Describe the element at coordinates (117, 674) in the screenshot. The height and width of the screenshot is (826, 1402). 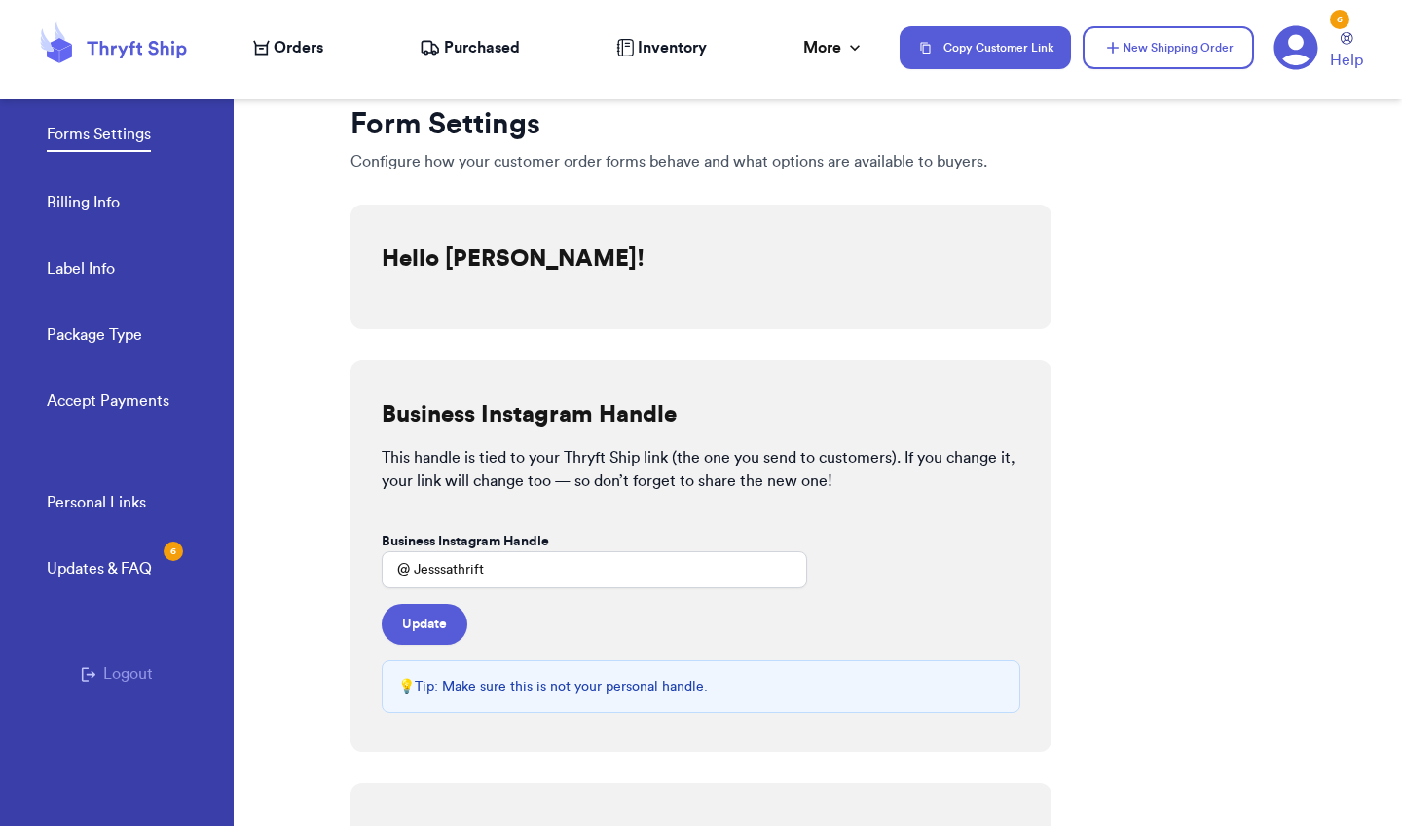
I see `button: Logout` at that location.